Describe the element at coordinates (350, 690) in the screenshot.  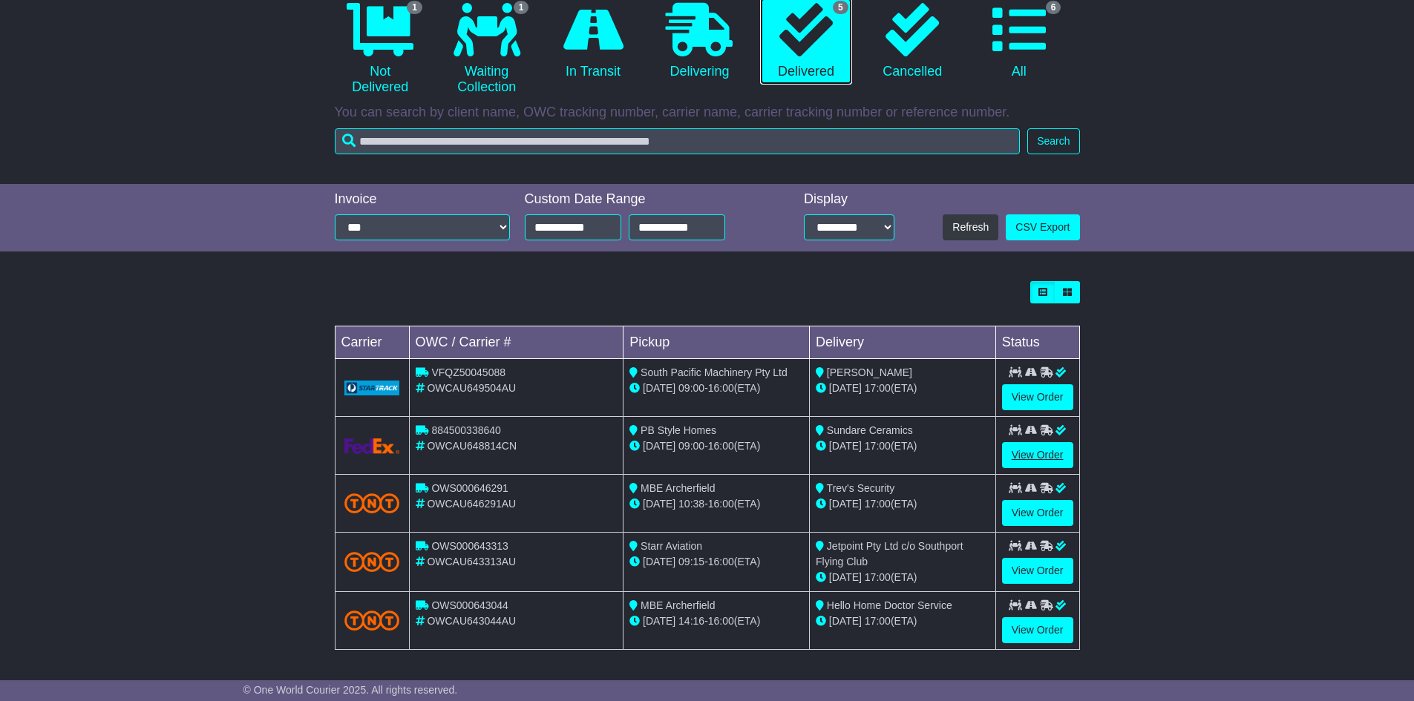
I see `span: © One World Courier 2025. All rights reserved.` at that location.